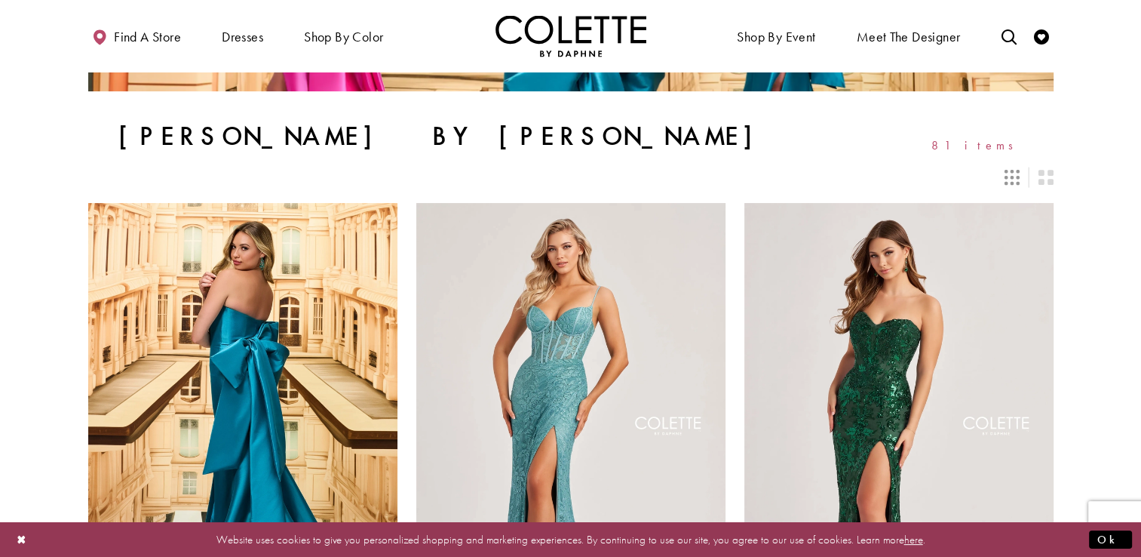 The height and width of the screenshot is (557, 1141). I want to click on span: Meet the designer, so click(909, 37).